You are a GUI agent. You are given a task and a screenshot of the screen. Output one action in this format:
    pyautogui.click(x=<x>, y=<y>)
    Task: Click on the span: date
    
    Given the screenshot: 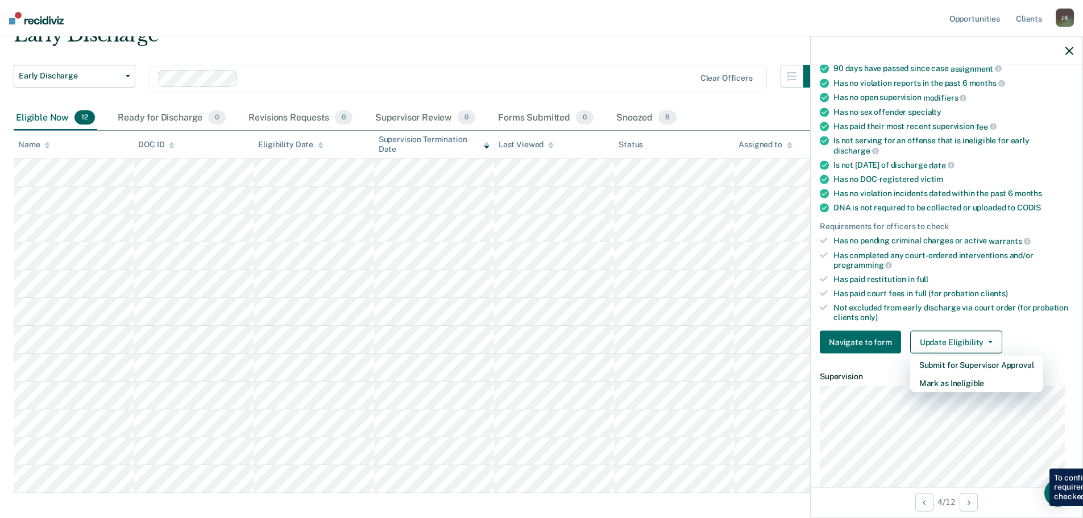 What is the action you would take?
    pyautogui.click(x=942, y=165)
    